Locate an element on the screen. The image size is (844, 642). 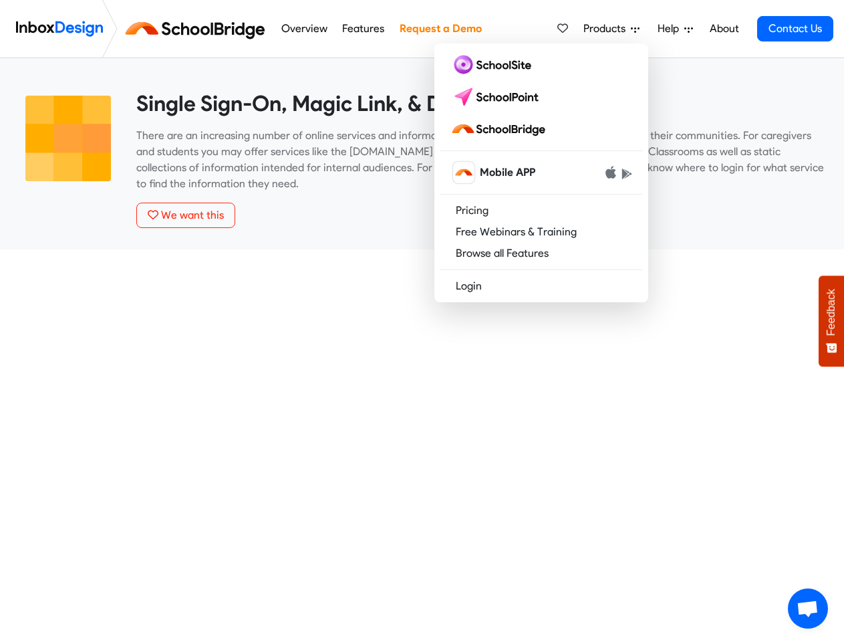
a: Features is located at coordinates (364, 29).